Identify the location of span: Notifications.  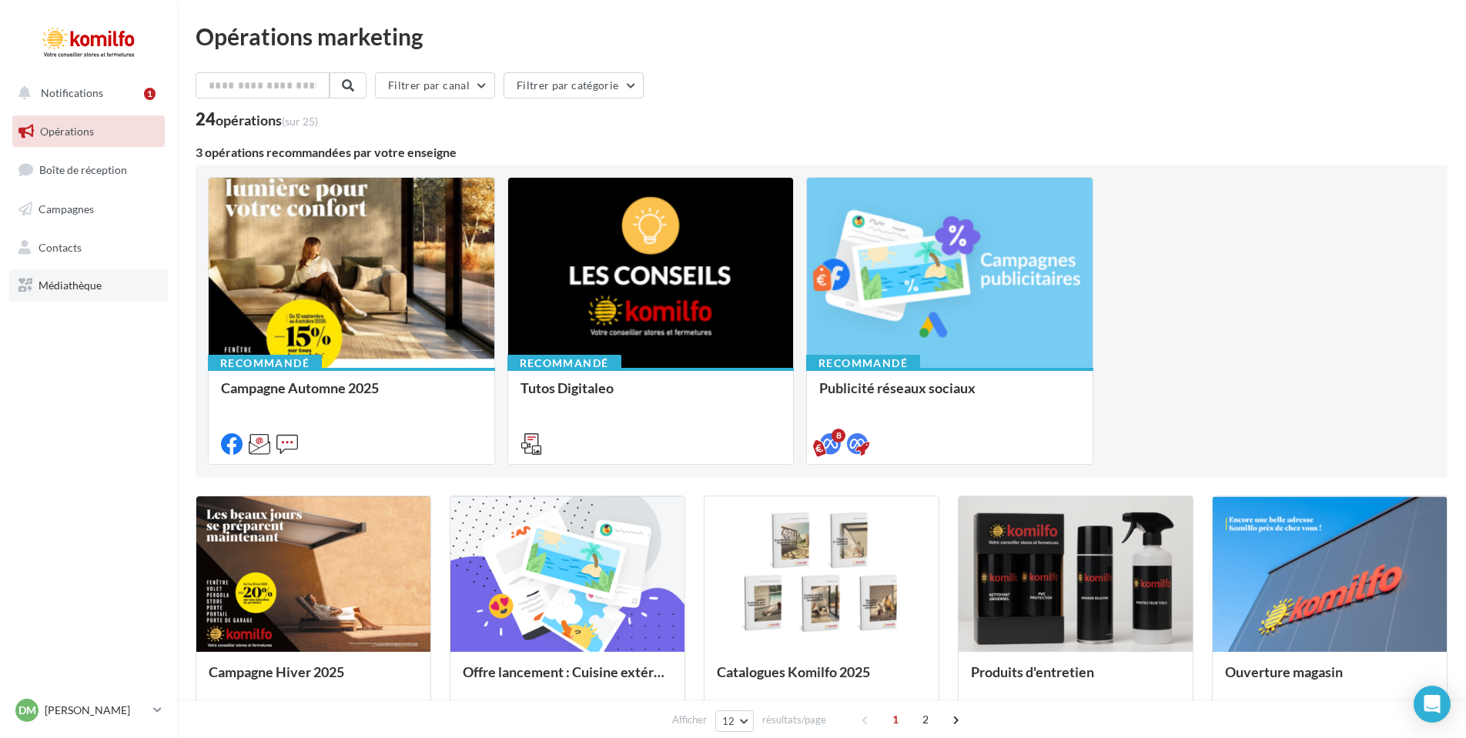
(72, 92).